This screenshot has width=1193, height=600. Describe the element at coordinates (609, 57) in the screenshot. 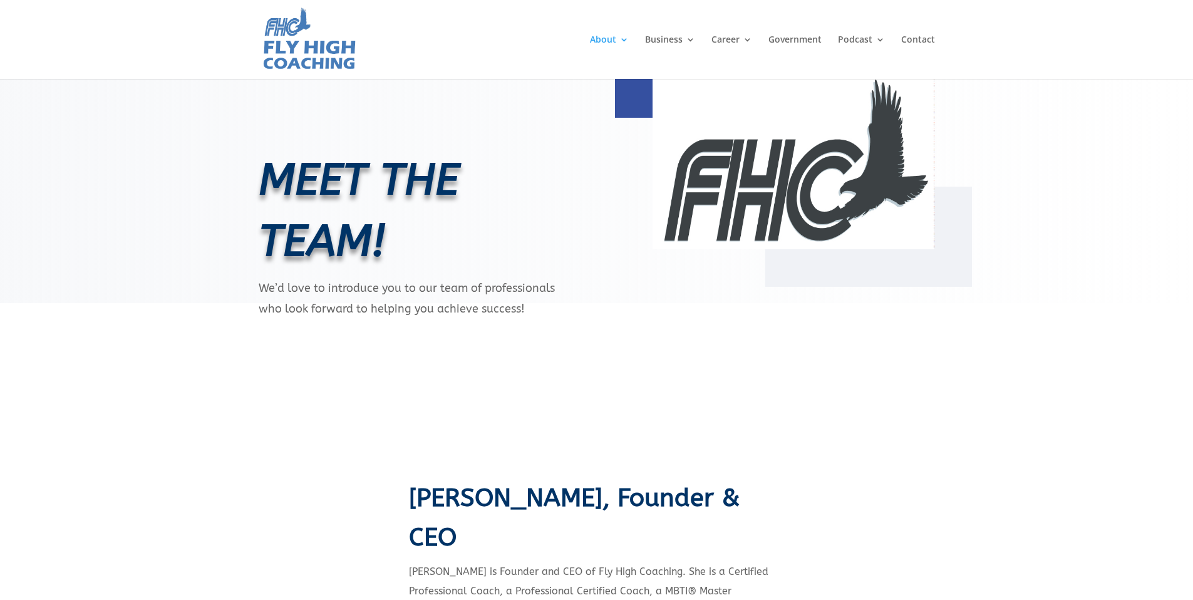

I see `a: About` at that location.